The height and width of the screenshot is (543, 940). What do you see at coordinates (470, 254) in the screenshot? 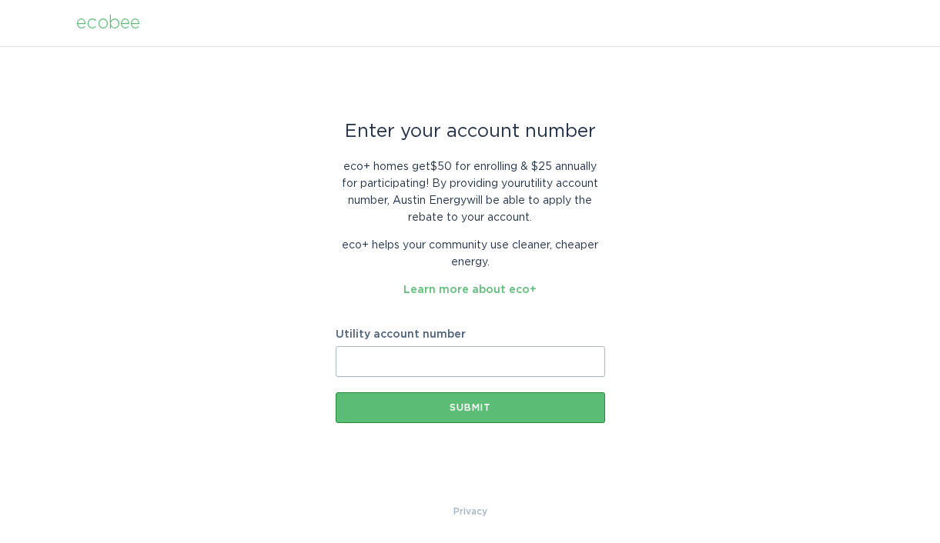
I see `p: eco+ helps your community use cleaner, cheaper energy.` at bounding box center [470, 254].